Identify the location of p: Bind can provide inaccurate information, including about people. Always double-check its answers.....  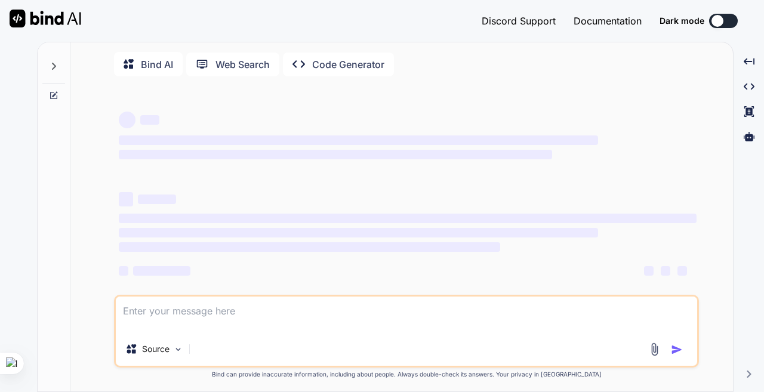
(406, 374).